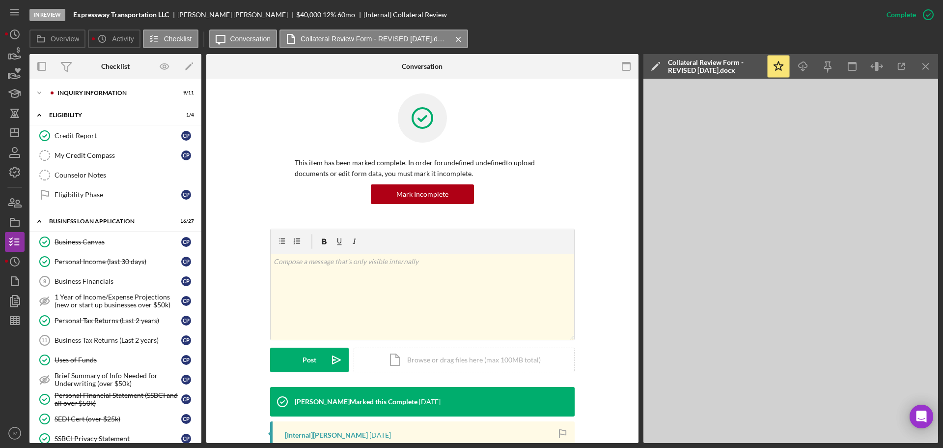  Describe the element at coordinates (185, 221) in the screenshot. I see `div: 16 / 27` at that location.